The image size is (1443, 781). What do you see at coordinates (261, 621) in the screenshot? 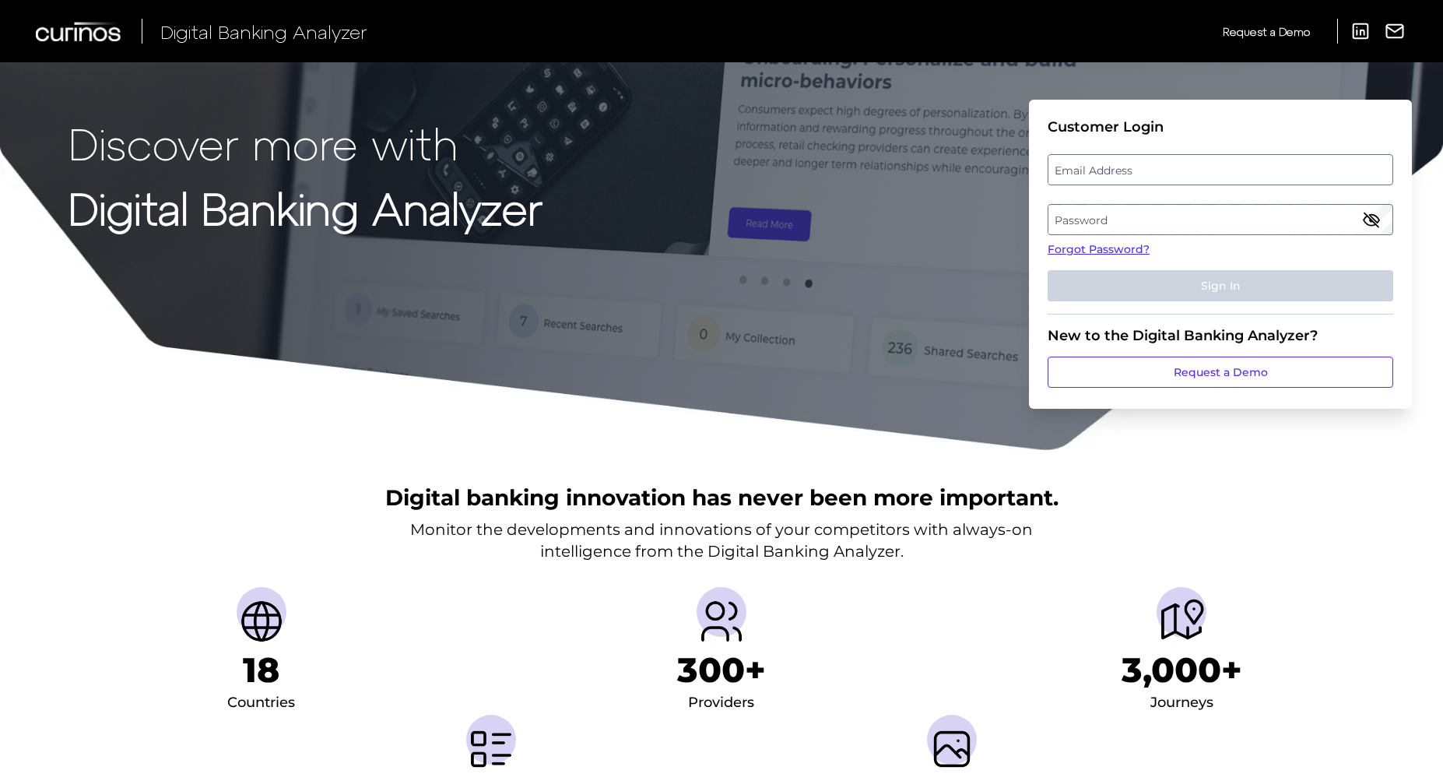
I see `img: Countries` at bounding box center [261, 621].